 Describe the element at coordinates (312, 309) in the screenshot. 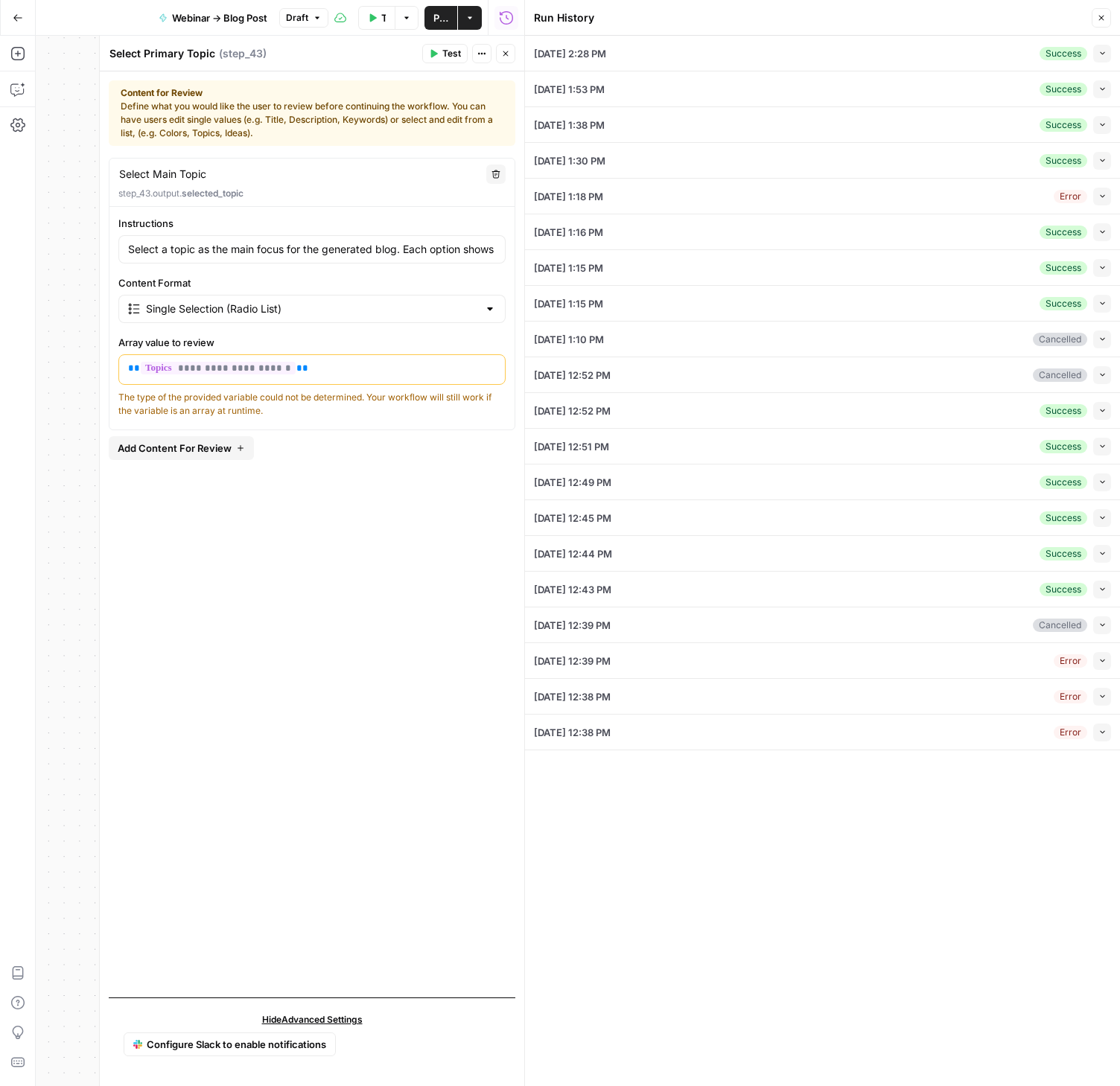

I see `input: Single Selection (Radio List)` at that location.